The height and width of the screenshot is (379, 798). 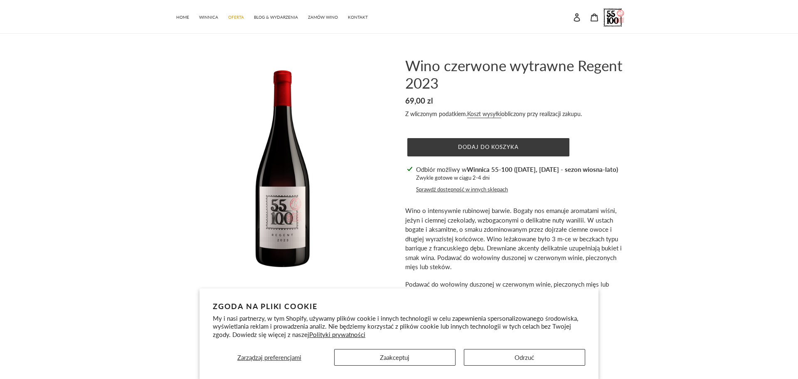 I want to click on p: Zwykle gotowe w ciągu 2-4 dni, so click(x=517, y=178).